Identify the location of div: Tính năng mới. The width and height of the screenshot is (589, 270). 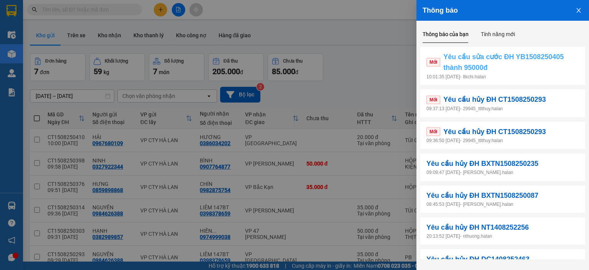
(498, 34).